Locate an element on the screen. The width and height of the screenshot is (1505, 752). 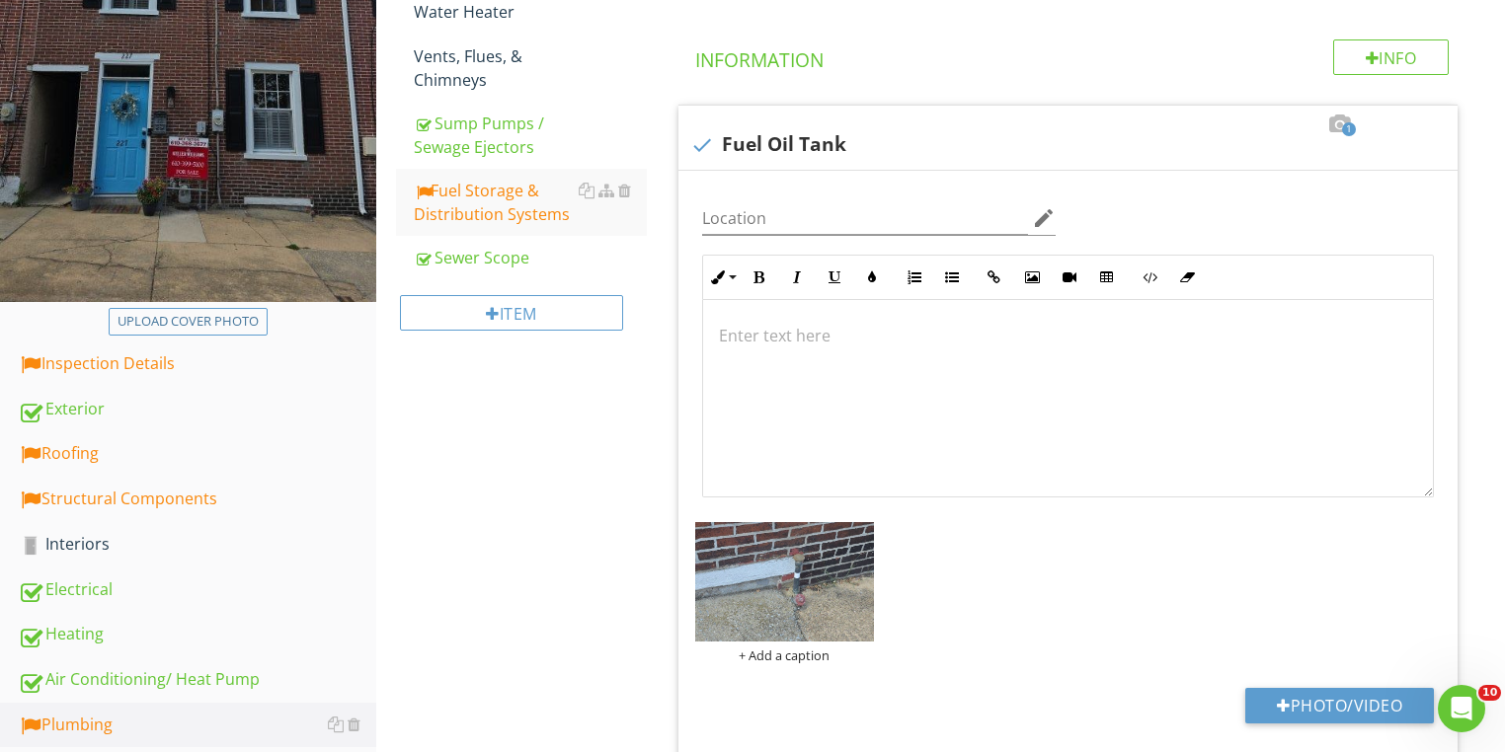
div: Air Conditioning/ Heat Pump is located at coordinates (196, 680).